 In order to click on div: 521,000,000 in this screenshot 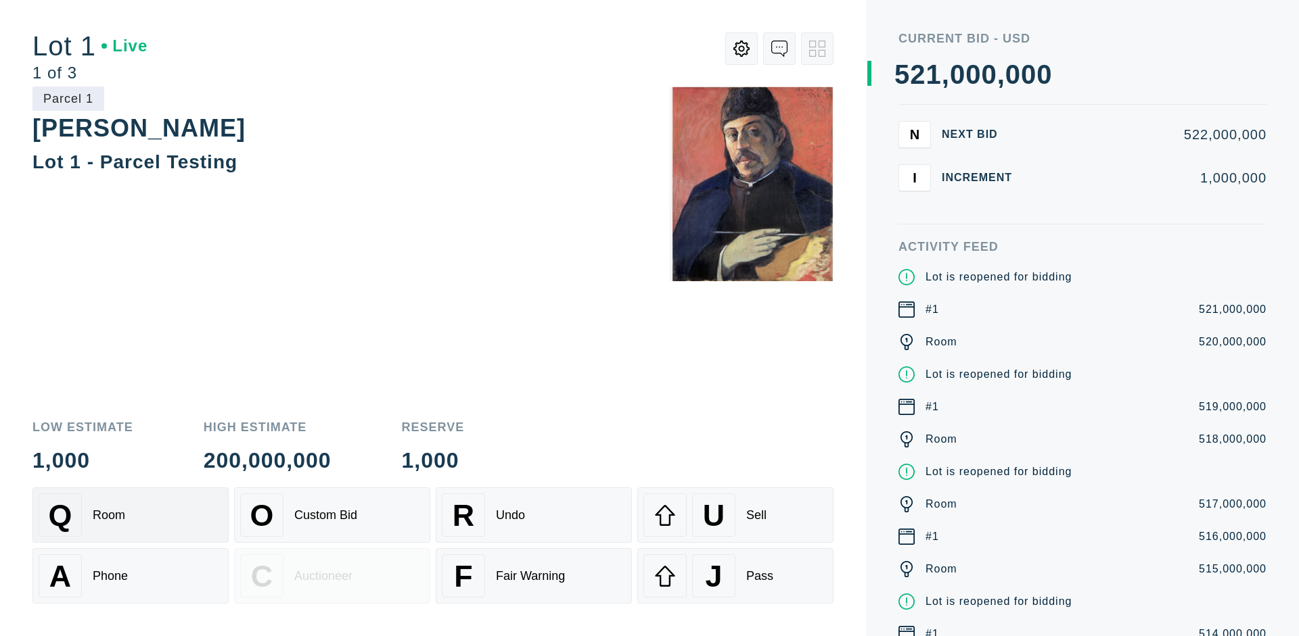, I will do `click(1232, 310)`.